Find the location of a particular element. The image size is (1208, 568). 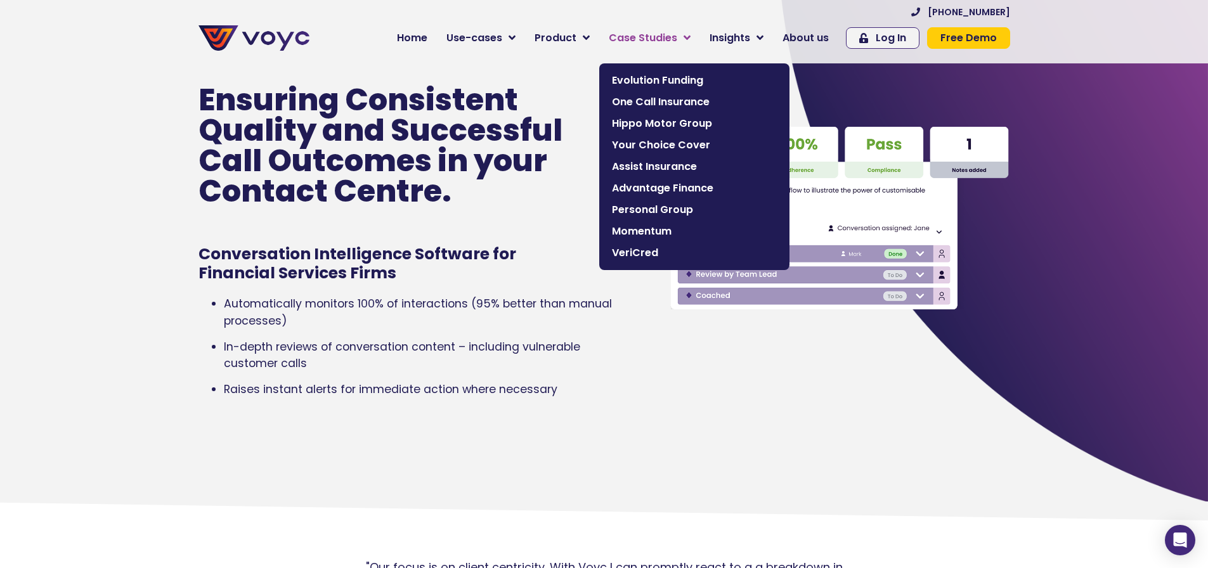

span: Case Studies is located at coordinates (643, 38).